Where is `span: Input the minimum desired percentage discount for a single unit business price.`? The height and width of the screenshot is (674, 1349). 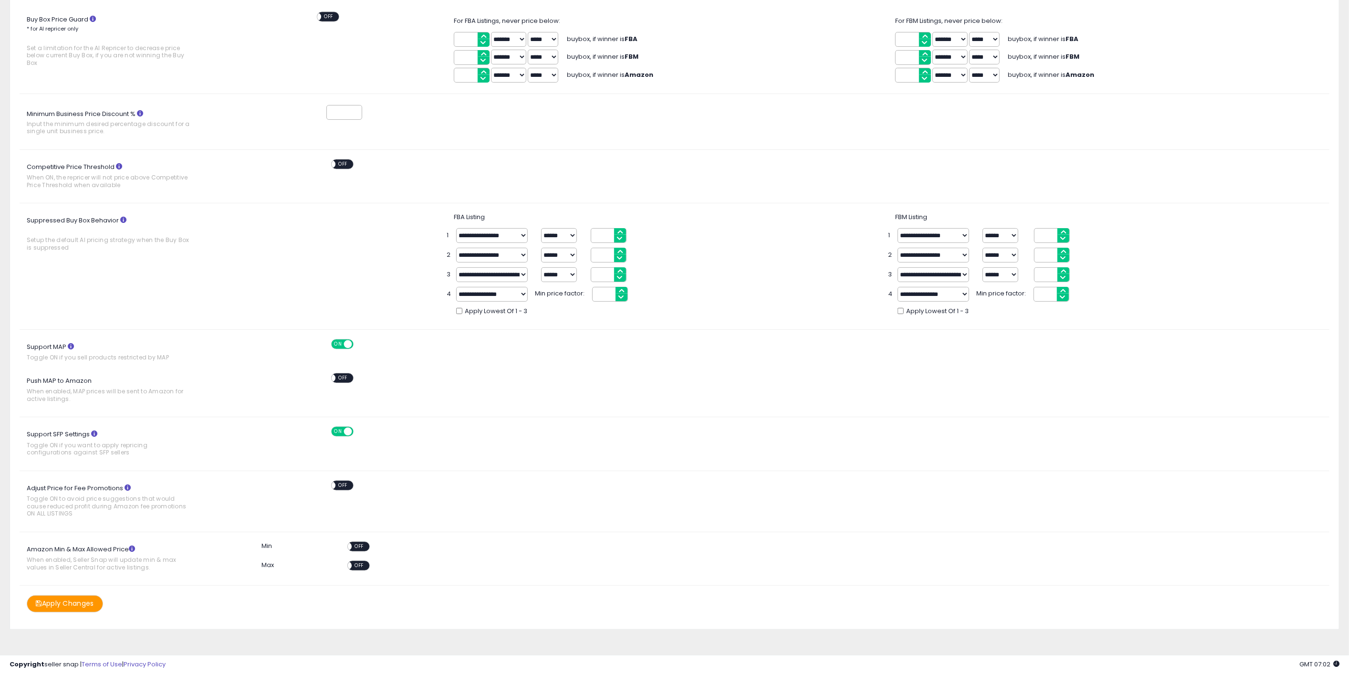 span: Input the minimum desired percentage discount for a single unit business price. is located at coordinates (108, 127).